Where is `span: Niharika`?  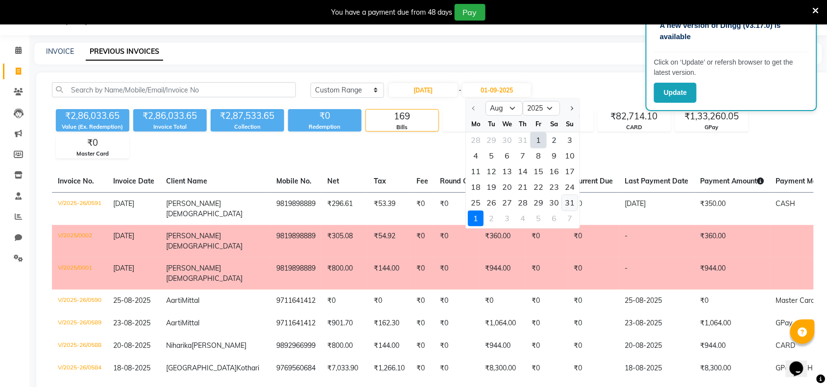
span: Niharika is located at coordinates (179, 346).